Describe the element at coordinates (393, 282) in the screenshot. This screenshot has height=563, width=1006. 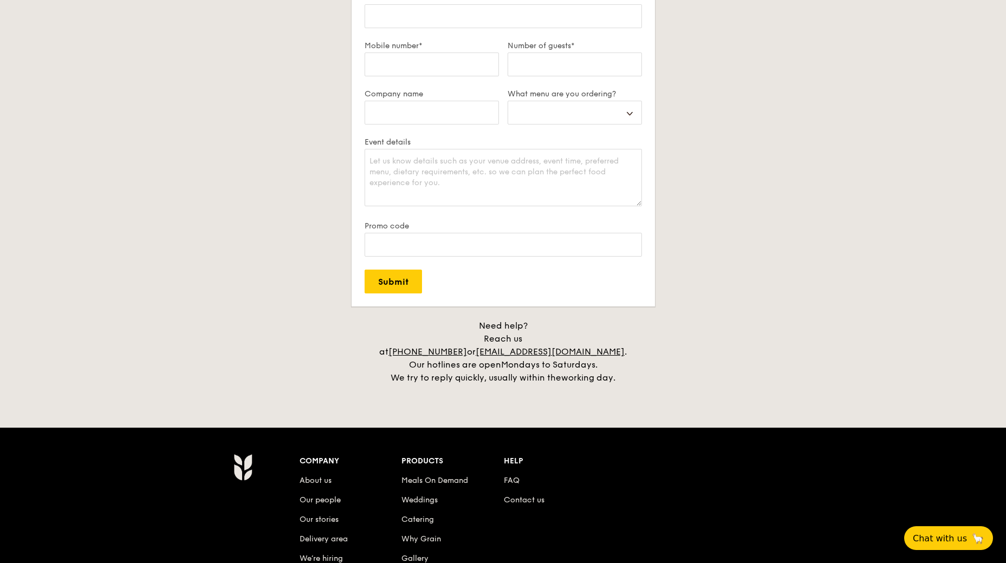
I see `input: Submit` at that location.